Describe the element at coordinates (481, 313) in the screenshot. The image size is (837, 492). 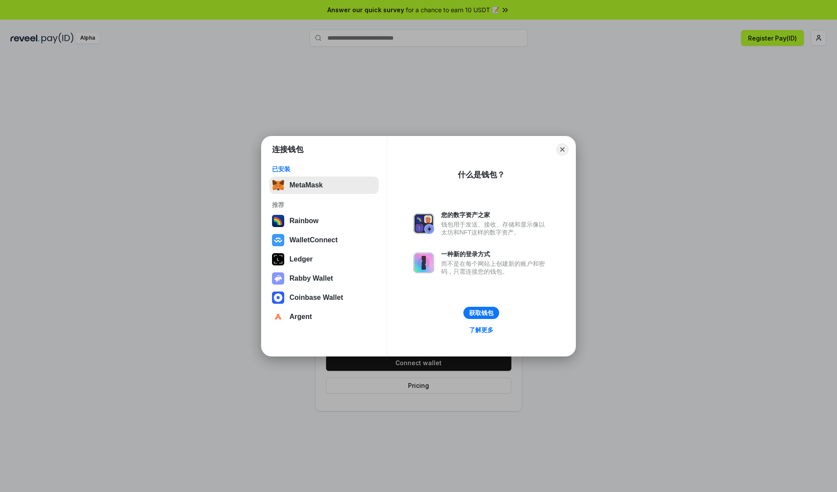
I see `div: 获取钱包` at that location.